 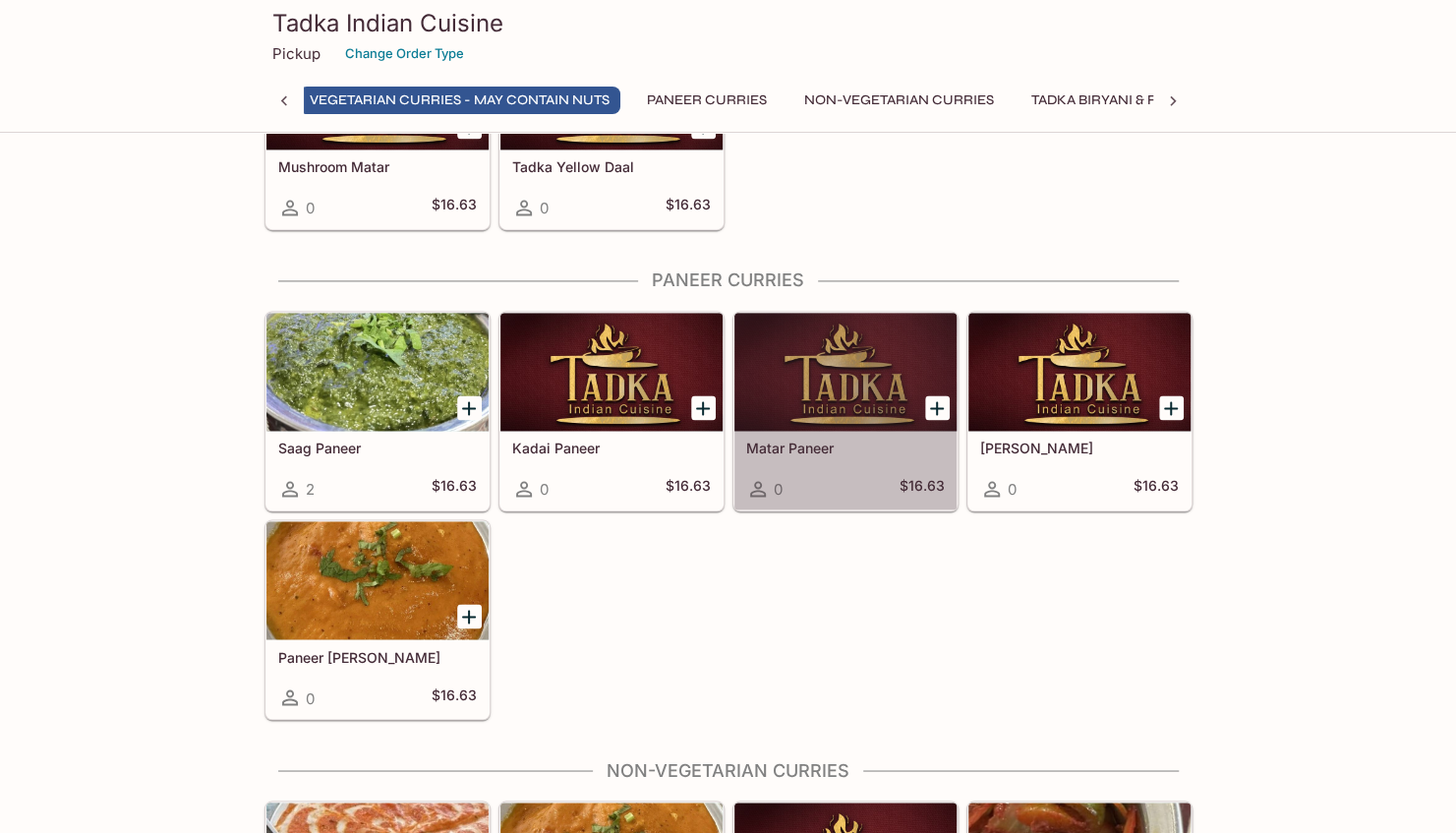 I want to click on h5: Mushroom Matar, so click(x=377, y=166).